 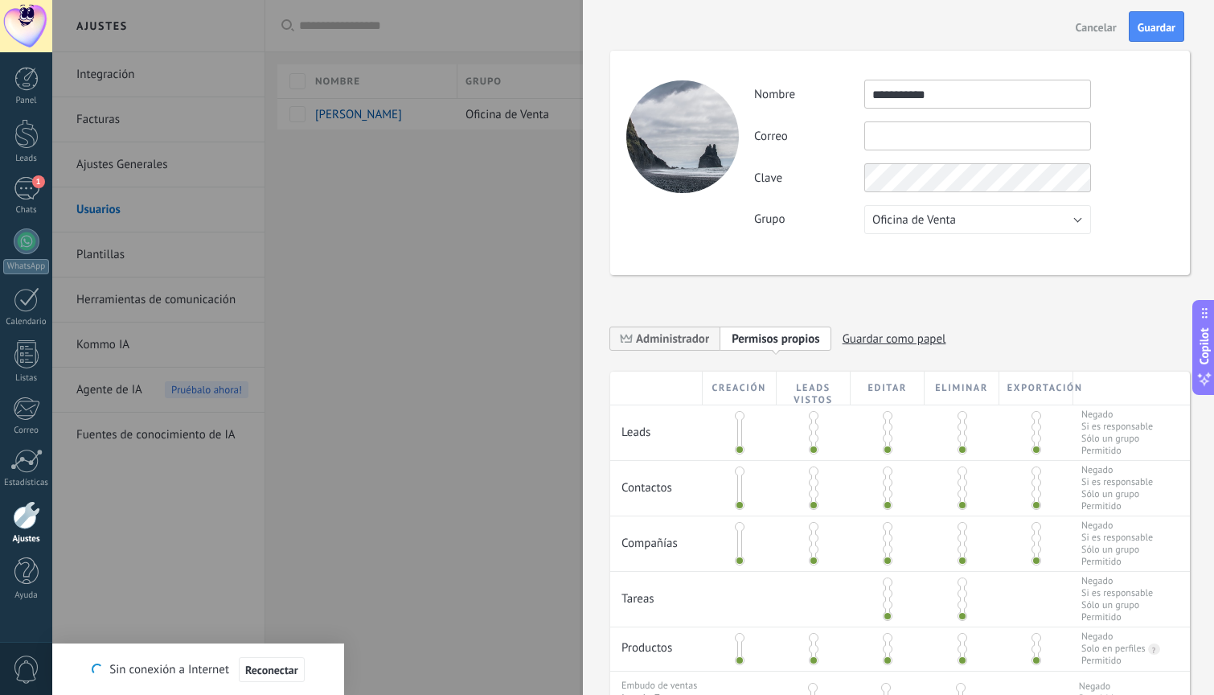 What do you see at coordinates (814, 388) in the screenshot?
I see `div: Leads vistos` at bounding box center [814, 388].